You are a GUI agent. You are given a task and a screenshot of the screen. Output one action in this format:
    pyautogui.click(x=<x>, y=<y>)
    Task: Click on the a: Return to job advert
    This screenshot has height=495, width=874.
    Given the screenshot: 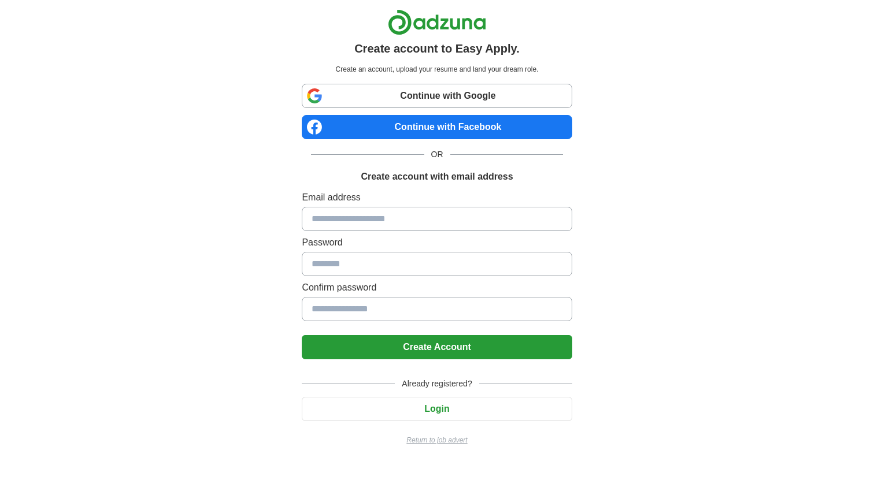 What is the action you would take?
    pyautogui.click(x=436, y=440)
    